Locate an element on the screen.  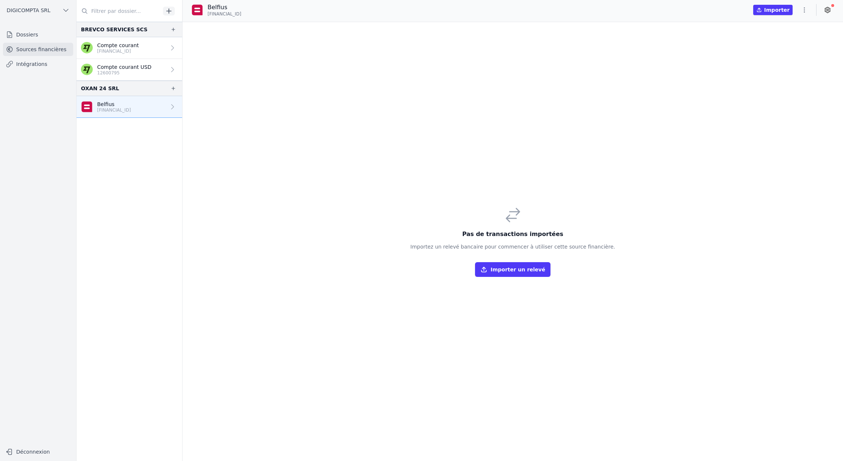
a: Compte courant USD 12600795 is located at coordinates (129, 70).